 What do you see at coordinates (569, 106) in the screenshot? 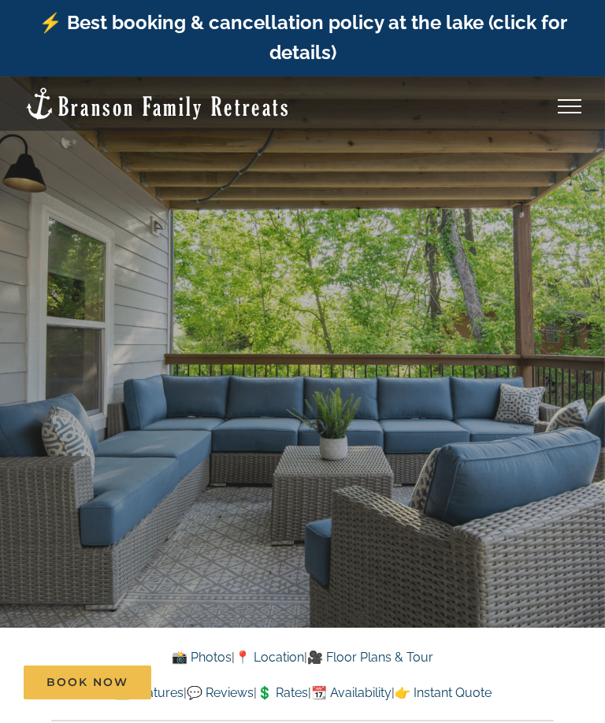
I see `a: Toggle Menu` at bounding box center [569, 106].